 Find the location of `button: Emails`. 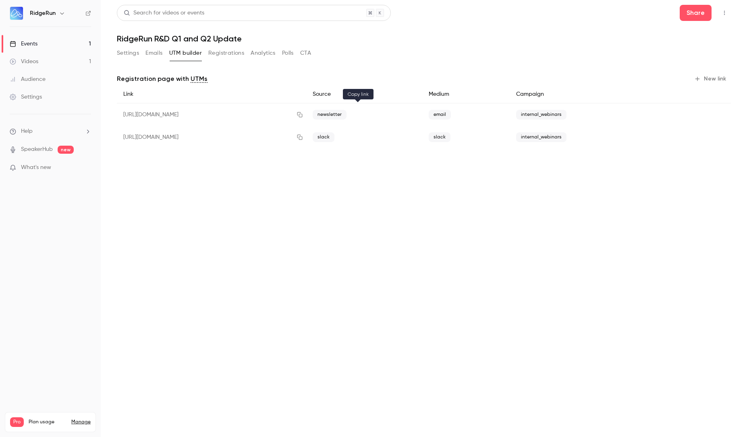

button: Emails is located at coordinates (154, 53).